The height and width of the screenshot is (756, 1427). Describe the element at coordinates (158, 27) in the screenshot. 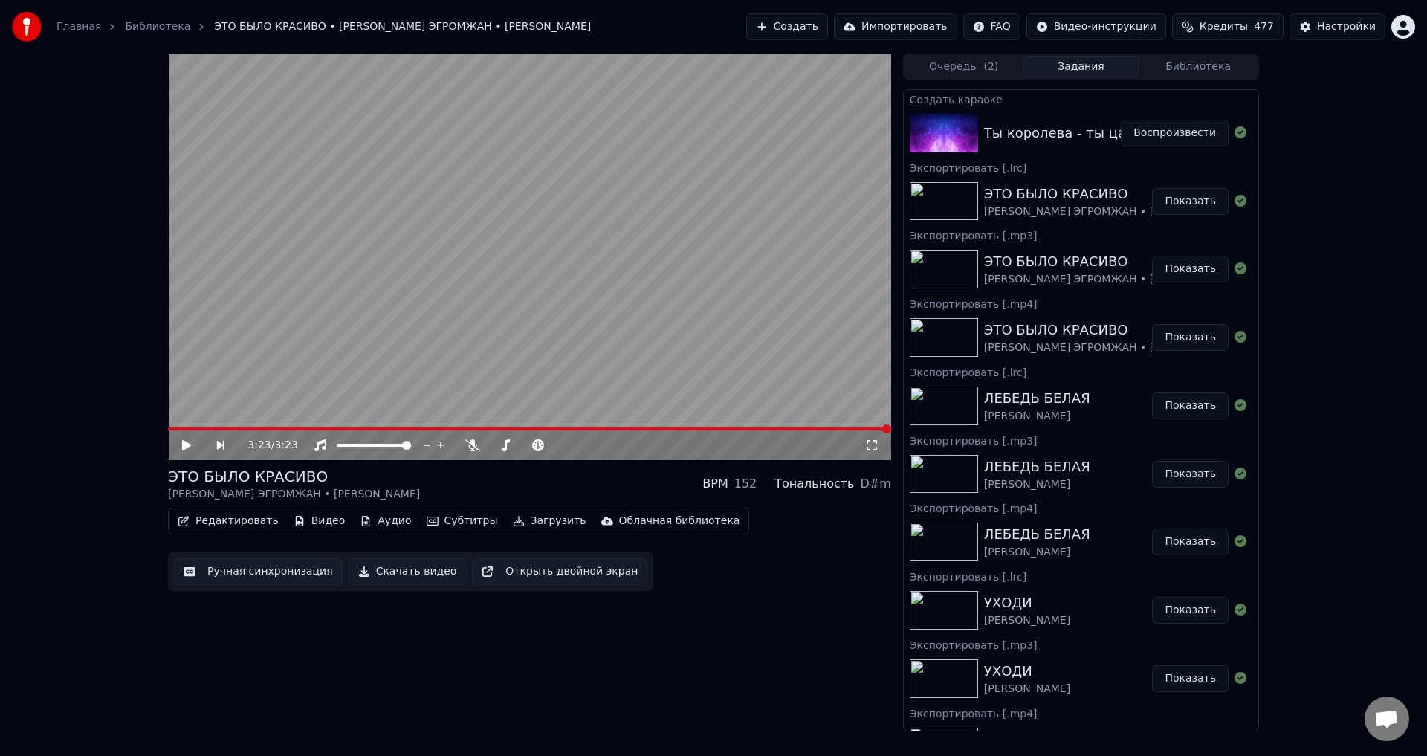

I see `a: Библиотека` at that location.